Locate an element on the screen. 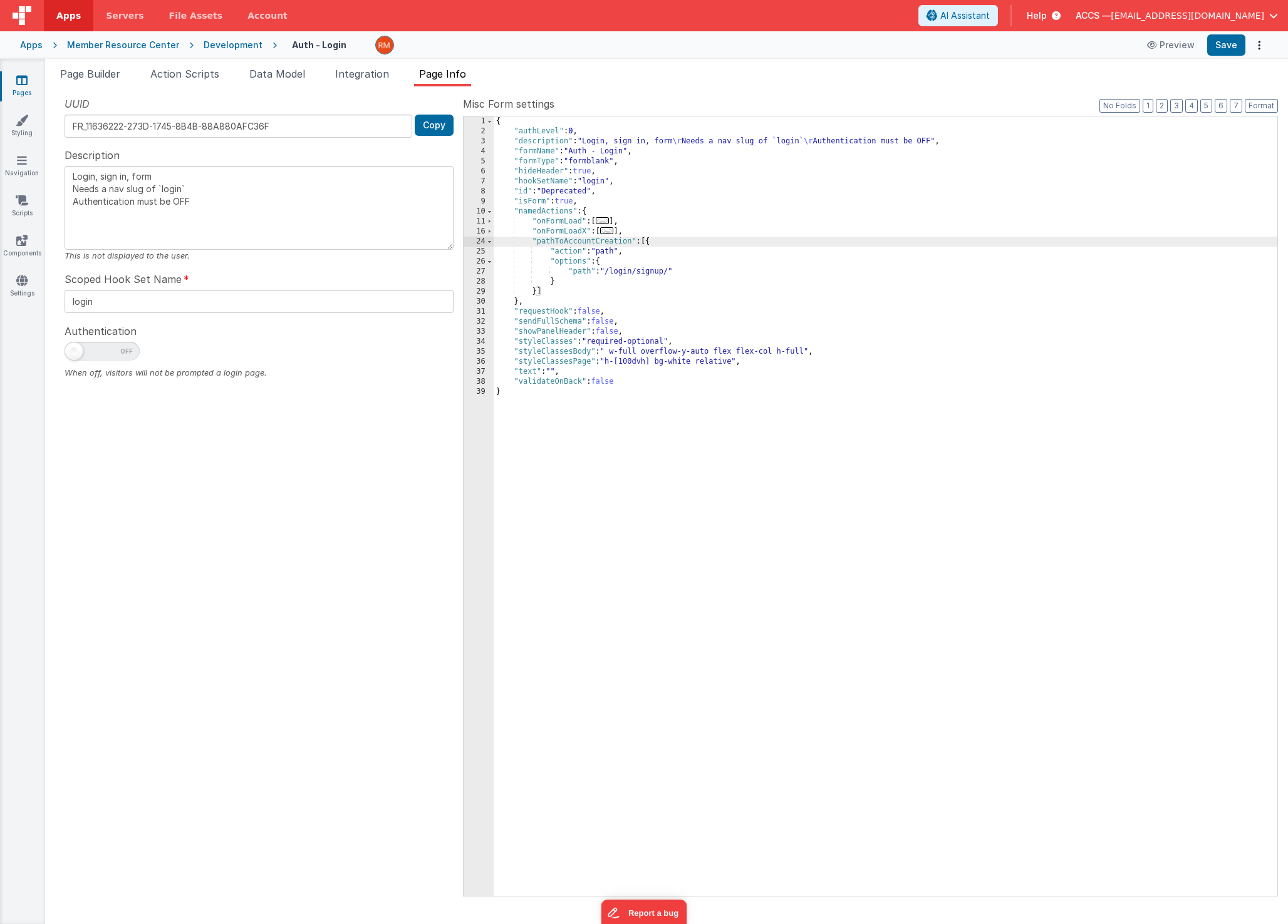  div: 24 is located at coordinates (479, 241).